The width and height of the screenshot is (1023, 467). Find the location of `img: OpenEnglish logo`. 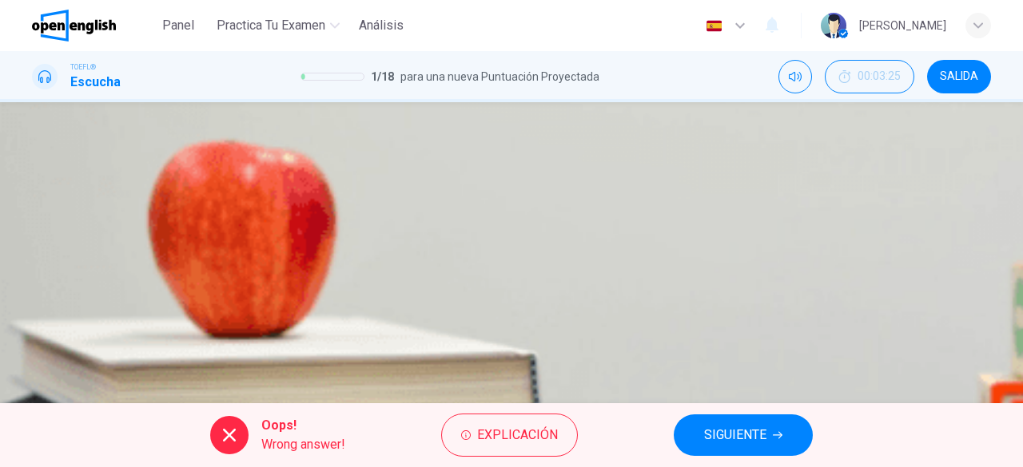

img: OpenEnglish logo is located at coordinates (73, 26).